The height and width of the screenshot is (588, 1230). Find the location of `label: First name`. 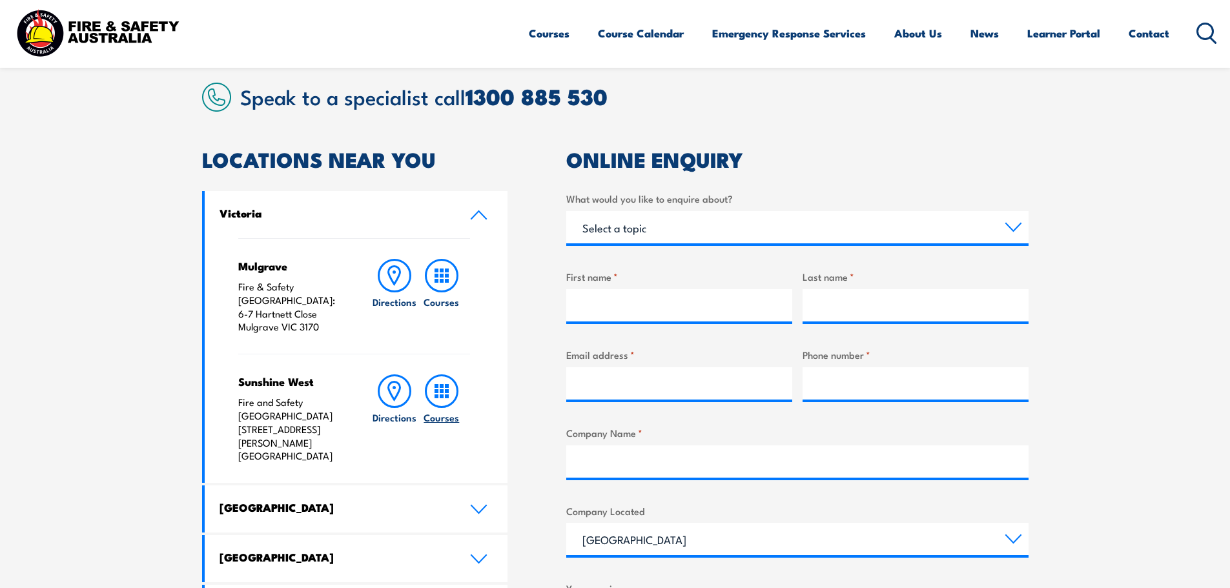

label: First name is located at coordinates (679, 276).